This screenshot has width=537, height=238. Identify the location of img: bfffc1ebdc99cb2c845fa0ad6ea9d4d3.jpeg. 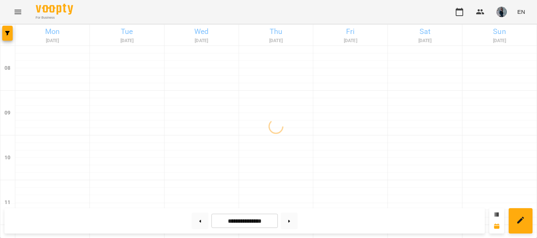
(501, 12).